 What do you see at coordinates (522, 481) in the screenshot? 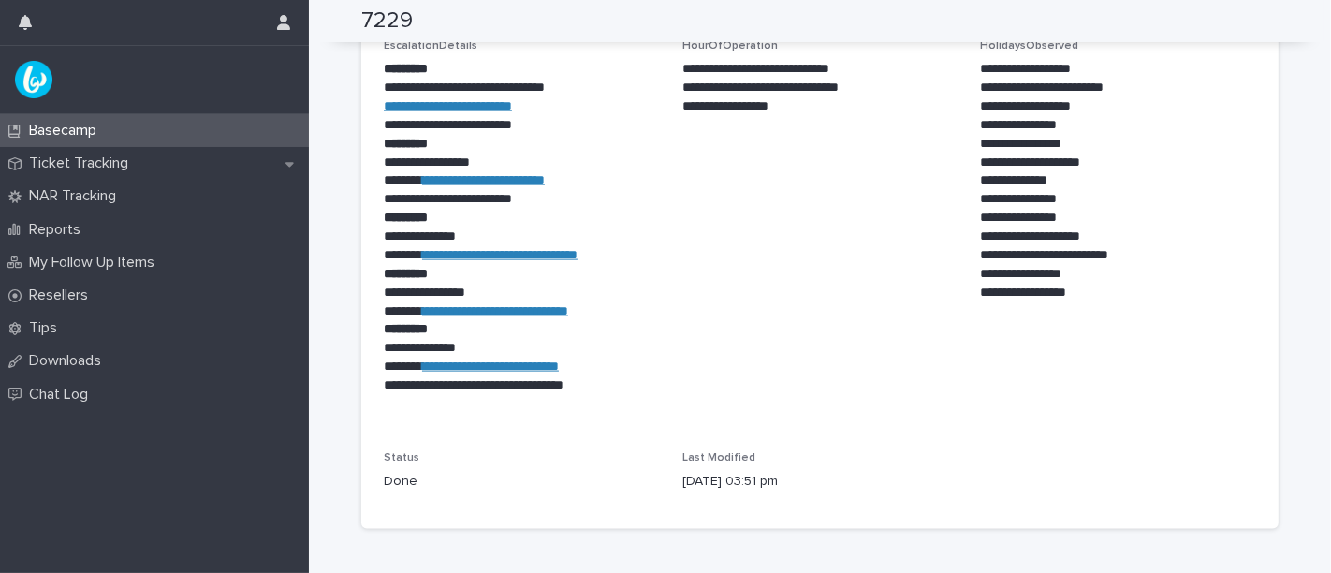
I see `p: Done` at bounding box center [522, 481].